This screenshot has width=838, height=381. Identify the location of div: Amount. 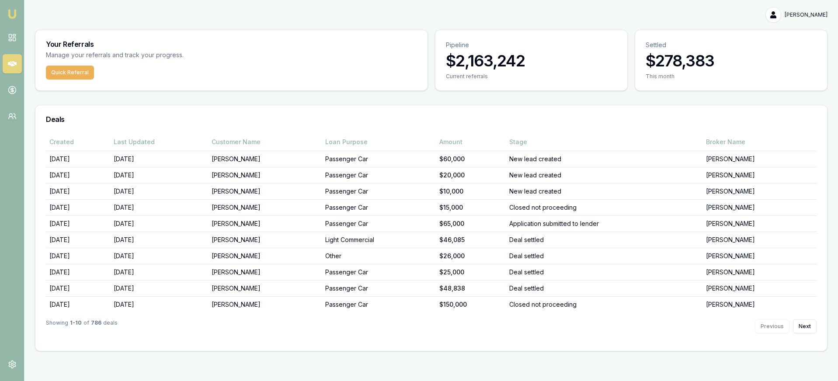
(471, 142).